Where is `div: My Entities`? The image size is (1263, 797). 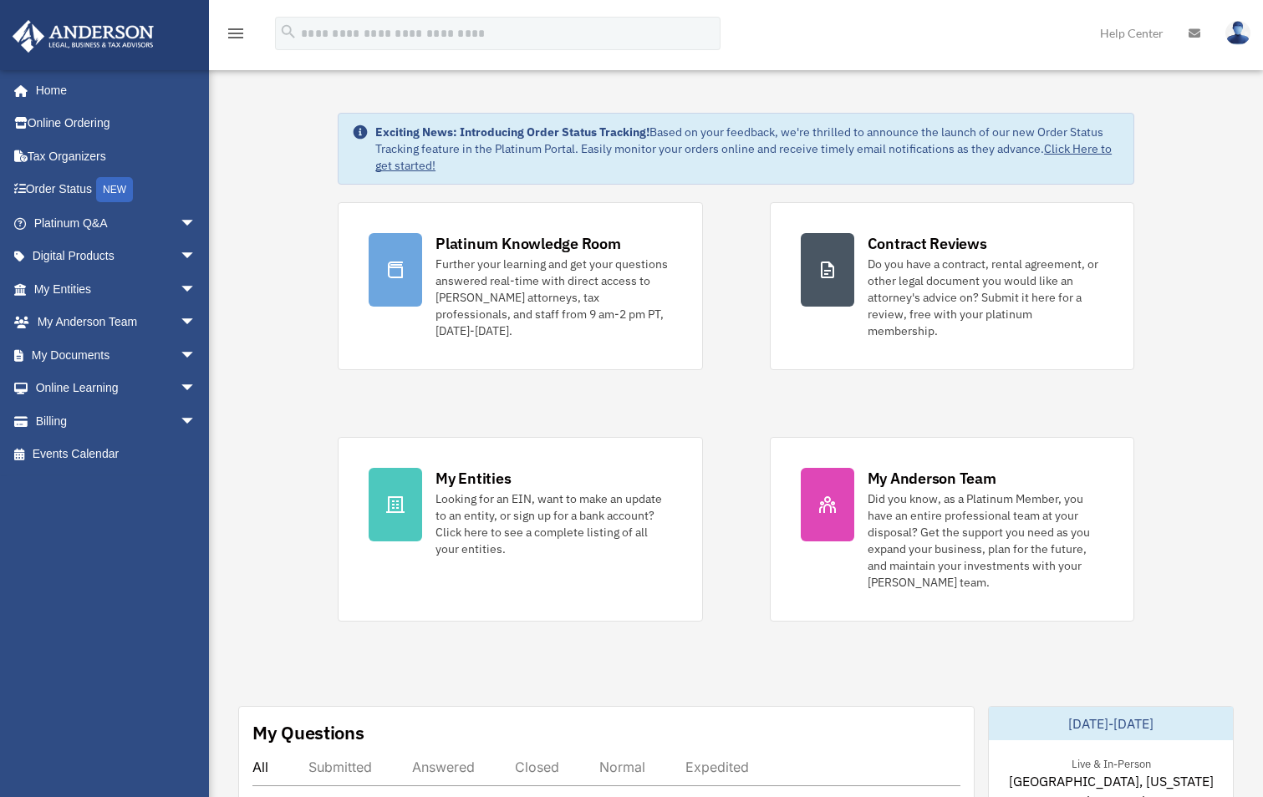
div: My Entities is located at coordinates (473, 478).